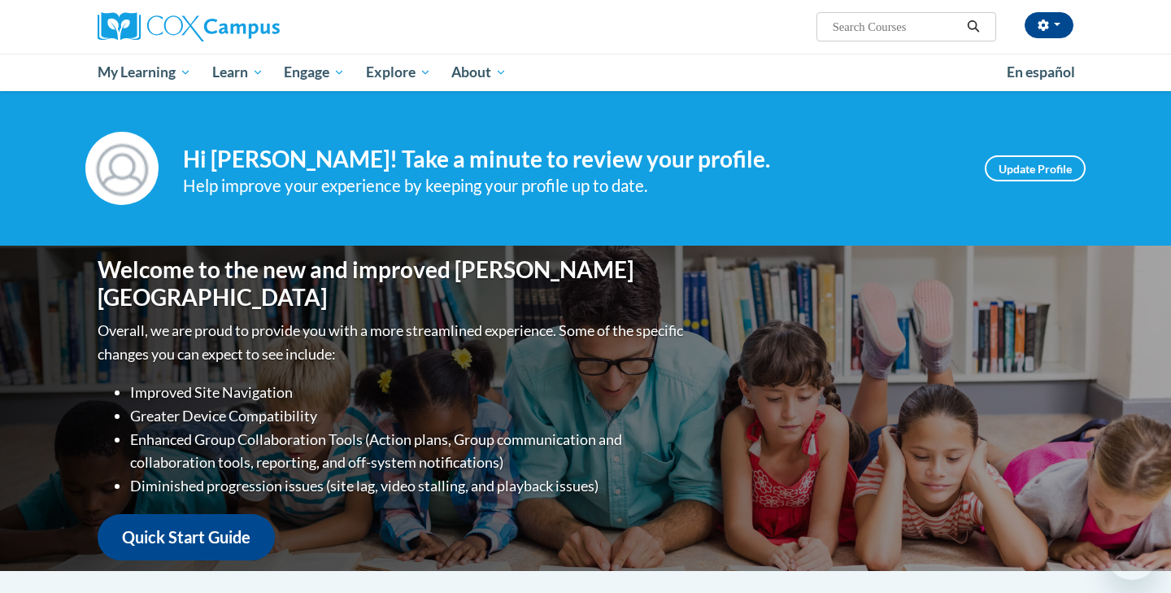 The image size is (1171, 593). Describe the element at coordinates (238, 72) in the screenshot. I see `a: Learn` at that location.